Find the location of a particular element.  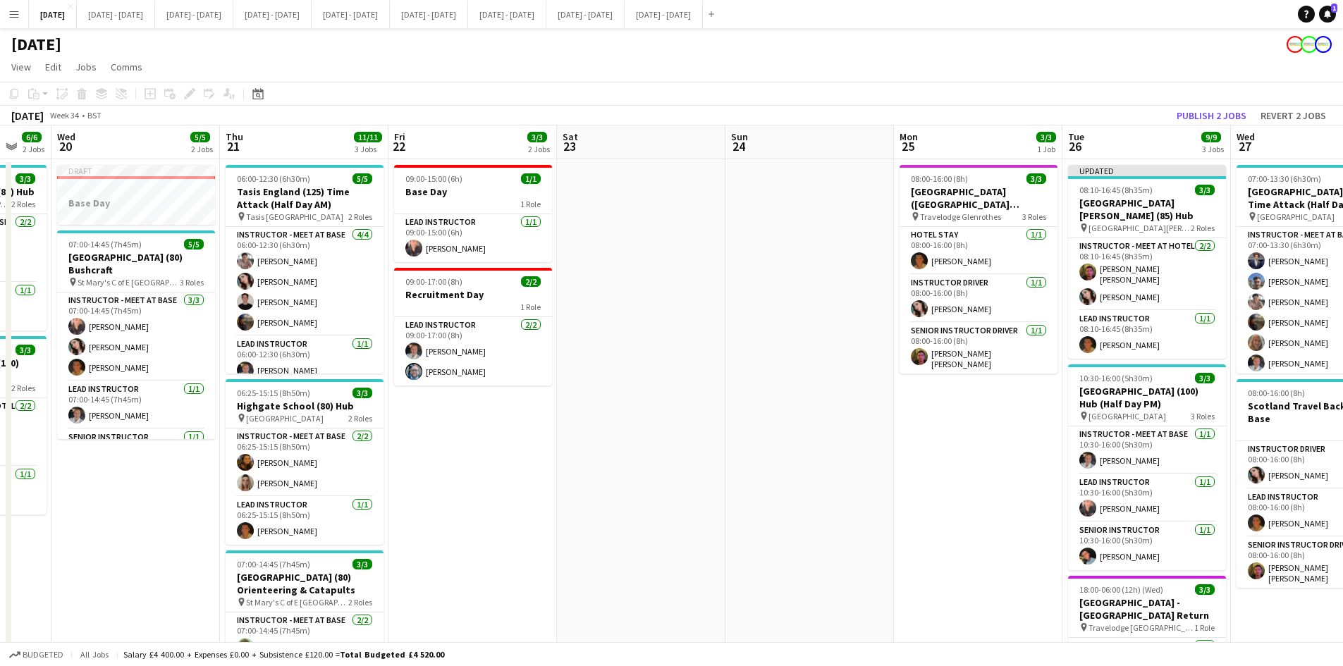

a: Edit is located at coordinates (53, 67).